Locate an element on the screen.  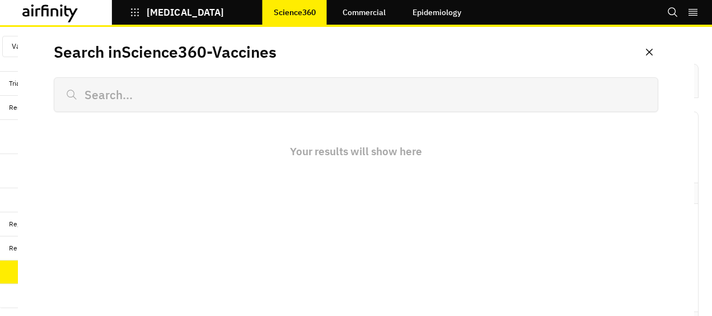
button: Search is located at coordinates (673, 12).